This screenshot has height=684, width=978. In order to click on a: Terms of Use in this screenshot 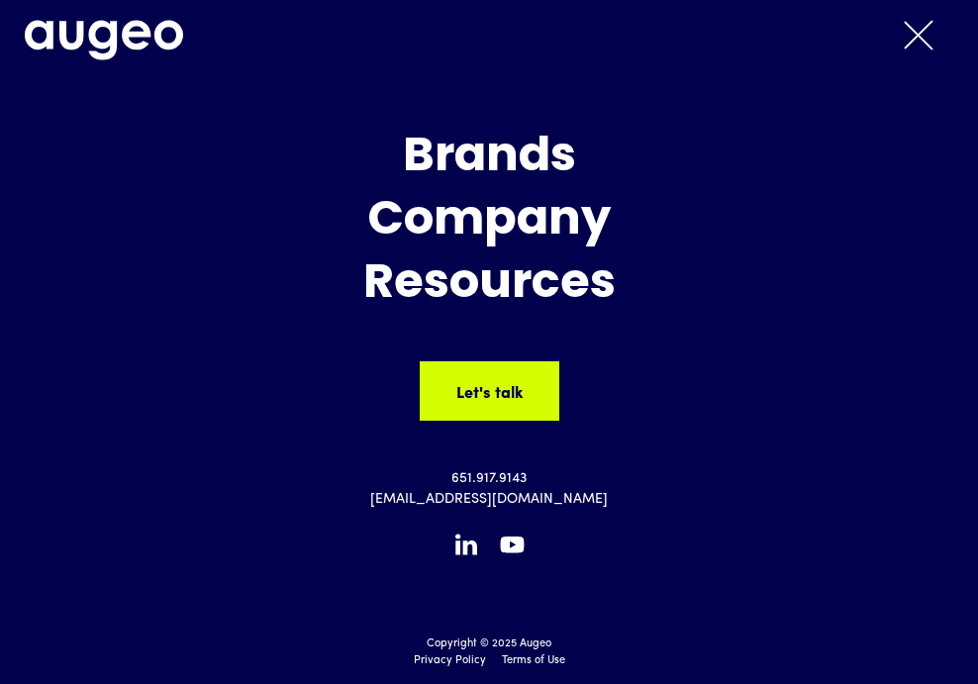, I will do `click(533, 661)`.